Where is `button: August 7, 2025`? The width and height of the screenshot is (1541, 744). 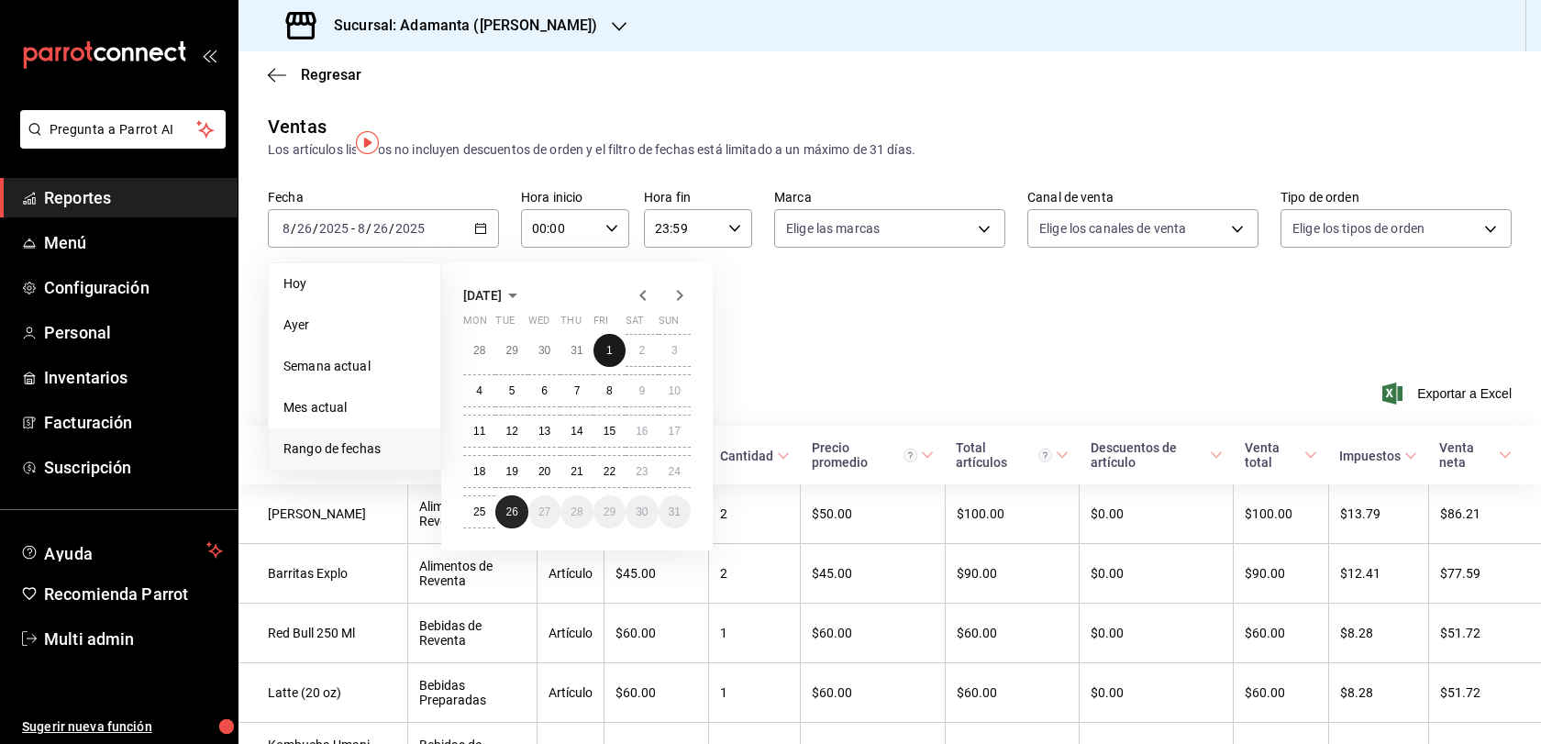 button: August 7, 2025 is located at coordinates (576, 391).